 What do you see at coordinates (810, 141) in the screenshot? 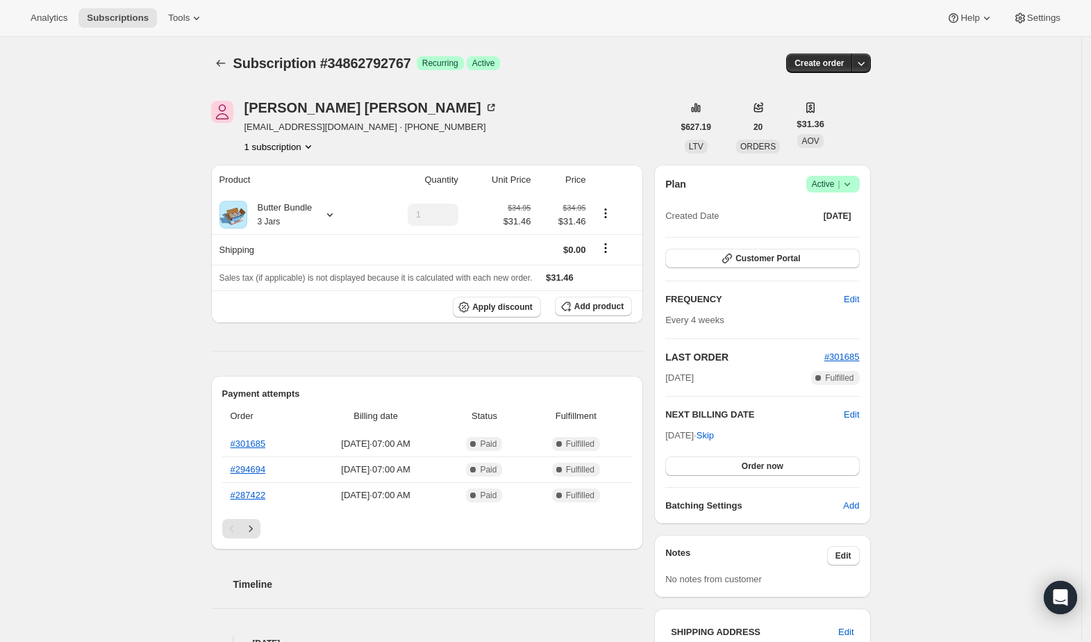
I see `span: AOV` at bounding box center [810, 141].